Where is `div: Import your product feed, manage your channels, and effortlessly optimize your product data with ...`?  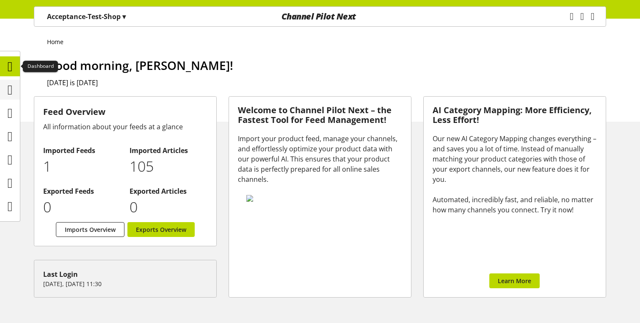 div: Import your product feed, manage your channels, and effortlessly optimize your product data with ... is located at coordinates (320, 159).